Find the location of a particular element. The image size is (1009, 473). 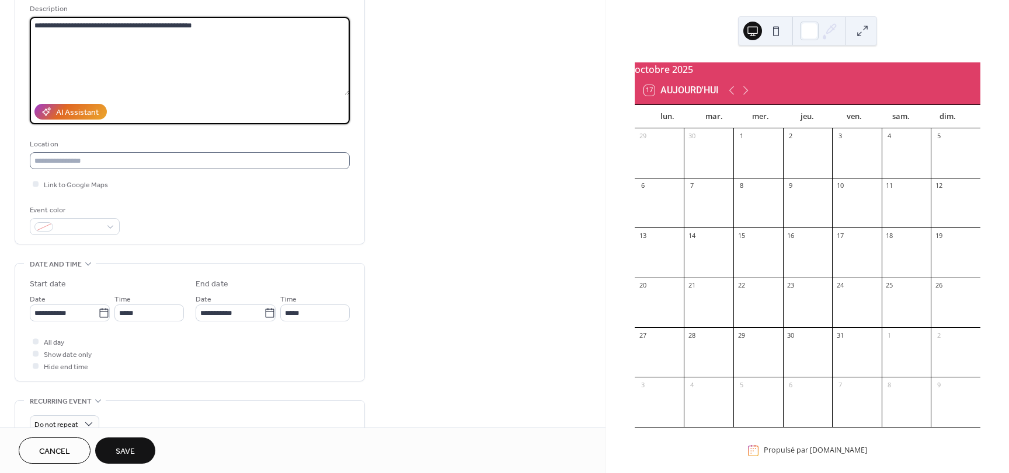

button: Save is located at coordinates (125, 451).